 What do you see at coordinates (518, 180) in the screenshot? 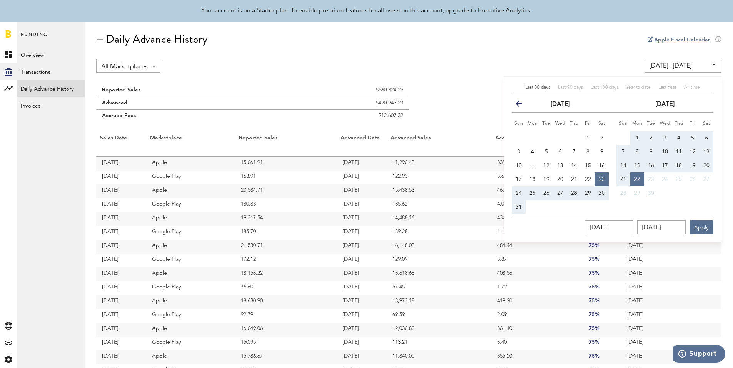
I see `span: 17` at bounding box center [518, 180].